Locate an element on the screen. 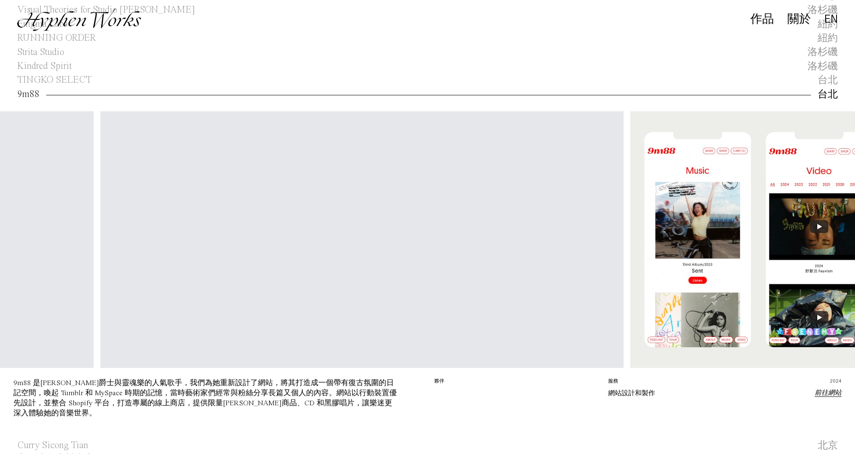 Image resolution: width=855 pixels, height=454 pixels. div: 作品 is located at coordinates (762, 19).